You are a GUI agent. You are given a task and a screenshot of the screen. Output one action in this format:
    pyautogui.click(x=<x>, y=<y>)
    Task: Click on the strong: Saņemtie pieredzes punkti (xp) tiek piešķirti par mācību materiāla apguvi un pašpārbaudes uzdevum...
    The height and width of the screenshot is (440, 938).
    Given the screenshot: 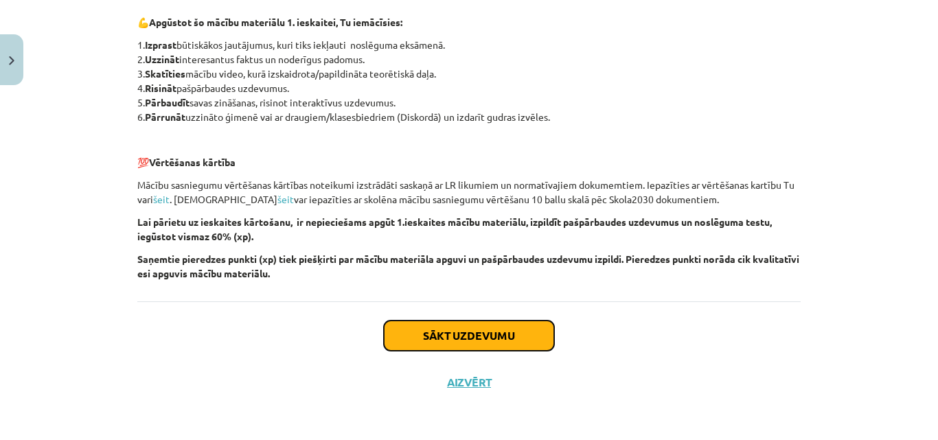 What is the action you would take?
    pyautogui.click(x=468, y=266)
    